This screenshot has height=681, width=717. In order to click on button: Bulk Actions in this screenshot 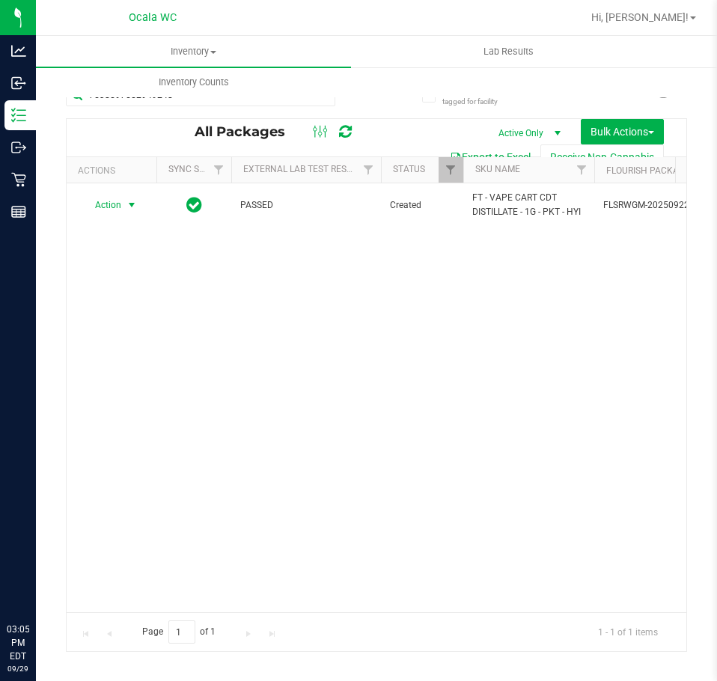, I will do `click(622, 132)`.